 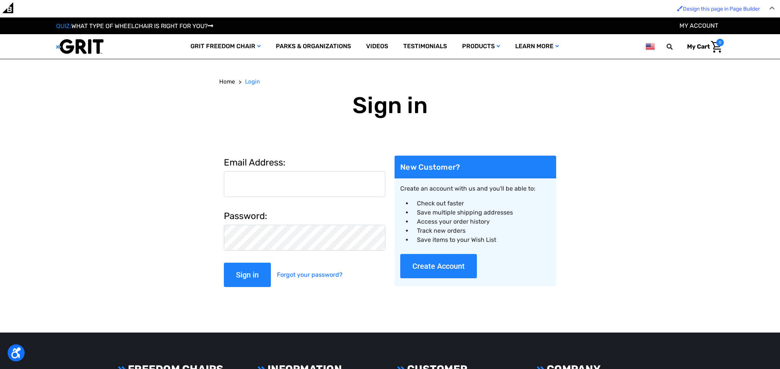 What do you see at coordinates (680, 8) in the screenshot?
I see `img: Enabled brush for page builder edit.` at bounding box center [680, 8].